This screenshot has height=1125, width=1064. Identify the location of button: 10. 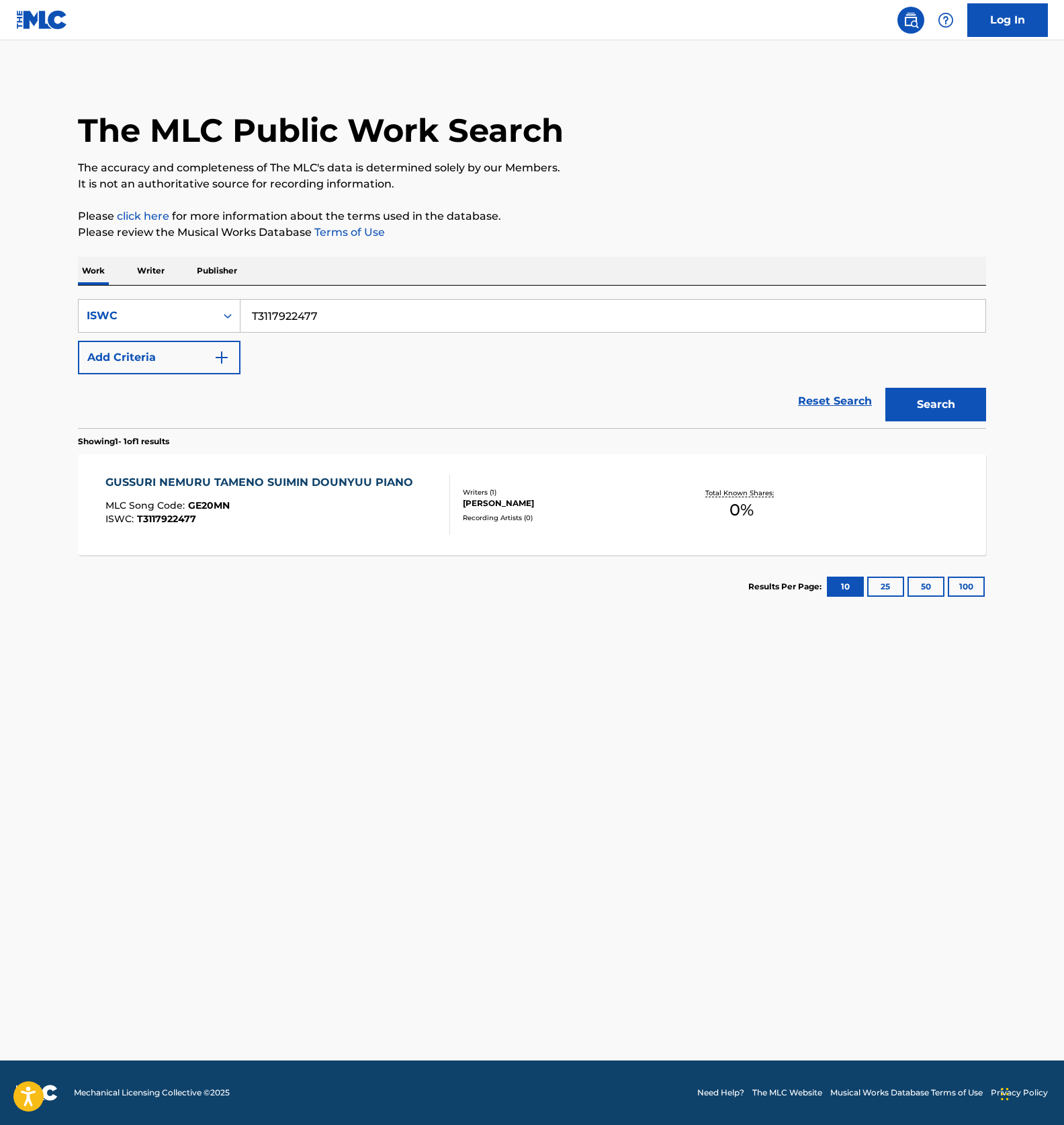
(845, 587).